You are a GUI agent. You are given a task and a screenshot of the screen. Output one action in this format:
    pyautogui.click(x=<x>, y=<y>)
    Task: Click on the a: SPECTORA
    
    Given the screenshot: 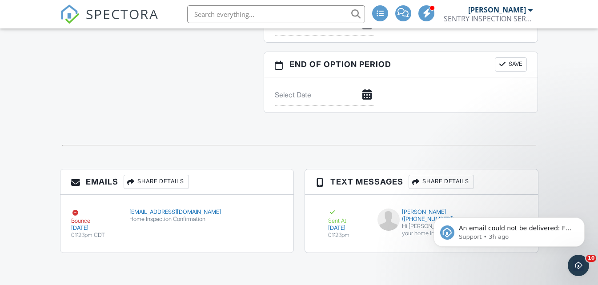 What is the action you would take?
    pyautogui.click(x=109, y=21)
    